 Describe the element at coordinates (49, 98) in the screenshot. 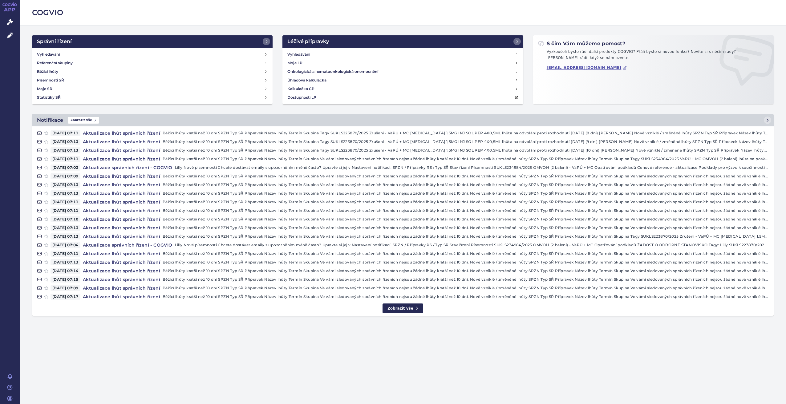

I see `h4: Statistiky SŘ` at that location.